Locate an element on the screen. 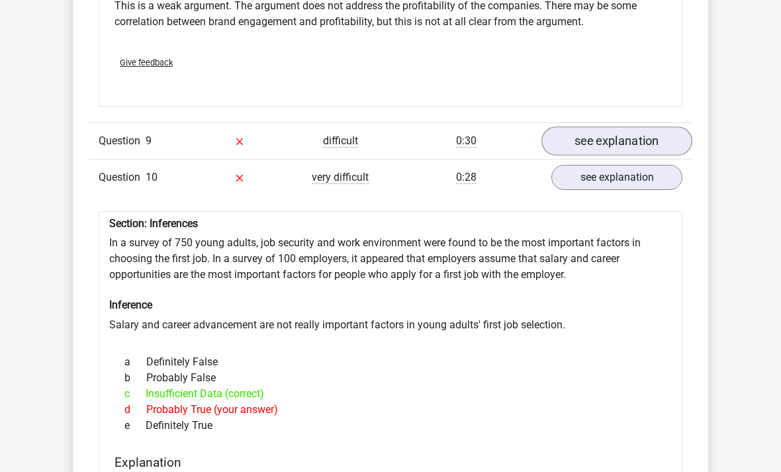  span: 0:30 is located at coordinates (466, 141).